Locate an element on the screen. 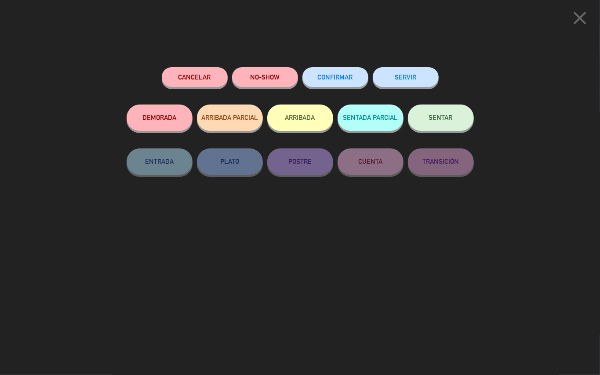 The height and width of the screenshot is (375, 600). button: Cancelar is located at coordinates (195, 77).